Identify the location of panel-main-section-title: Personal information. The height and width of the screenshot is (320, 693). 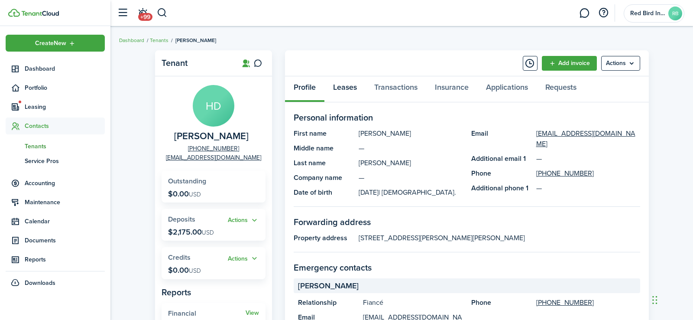
(467, 117).